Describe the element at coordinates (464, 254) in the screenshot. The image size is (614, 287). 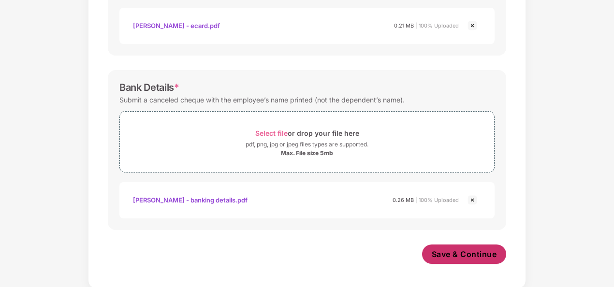
I see `span: Save & Continue` at that location.